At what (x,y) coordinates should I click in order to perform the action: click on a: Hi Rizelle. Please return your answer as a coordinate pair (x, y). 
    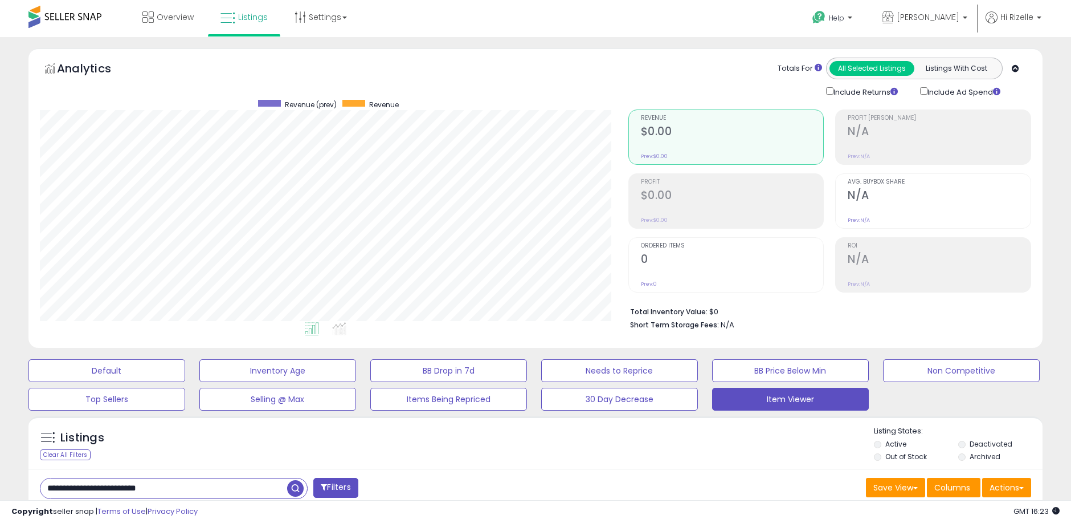
    Looking at the image, I should click on (1014, 24).